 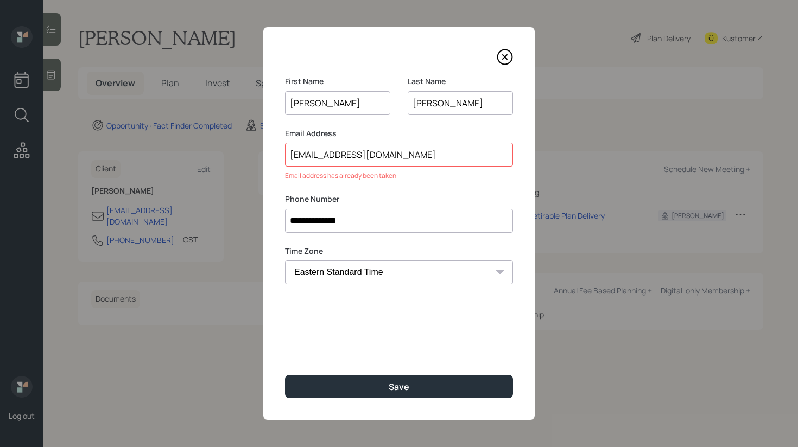 What do you see at coordinates (399, 176) in the screenshot?
I see `div: Email address has already been taken` at bounding box center [399, 176].